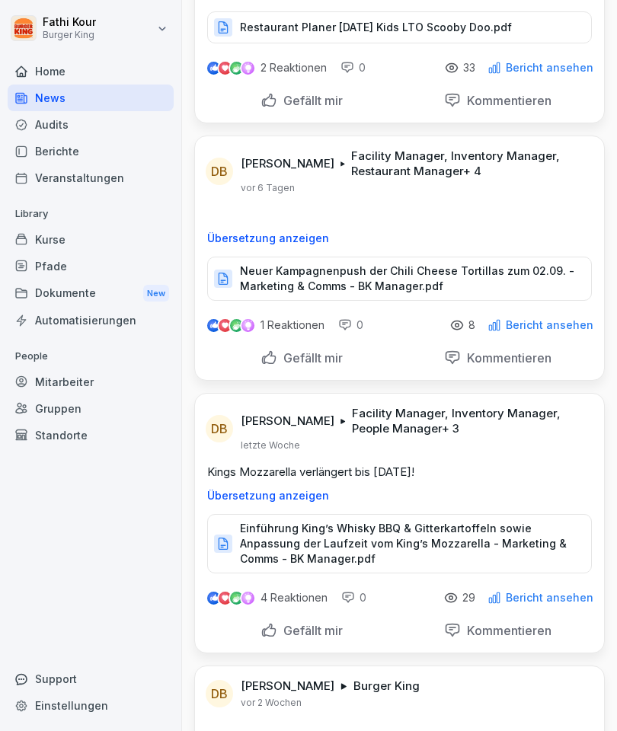 The width and height of the screenshot is (617, 731). Describe the element at coordinates (407, 543) in the screenshot. I see `p: Einführung King’s Whisky BBQ & Gitterkartoffeln sowie Anpassung der Laufzeit vom King’s Mozzarell...` at that location.